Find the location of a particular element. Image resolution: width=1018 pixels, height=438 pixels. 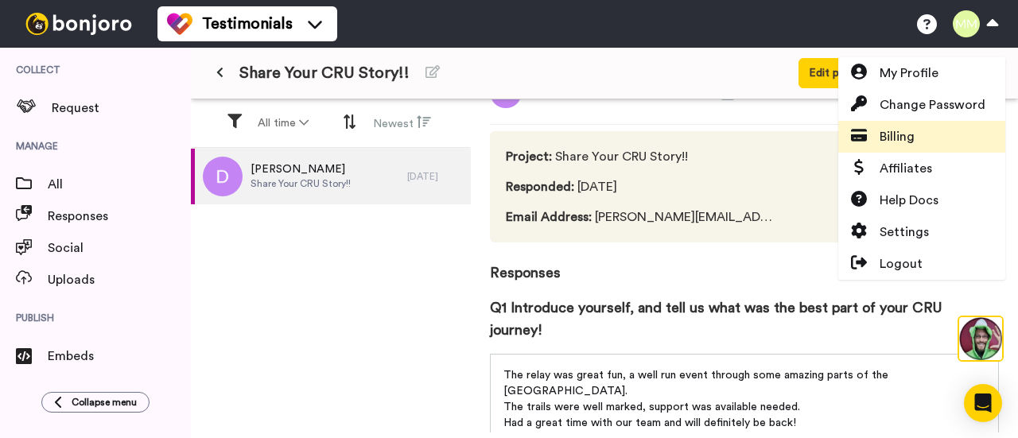

span: Had a great time with our team and will definitely be back! is located at coordinates (650, 423).